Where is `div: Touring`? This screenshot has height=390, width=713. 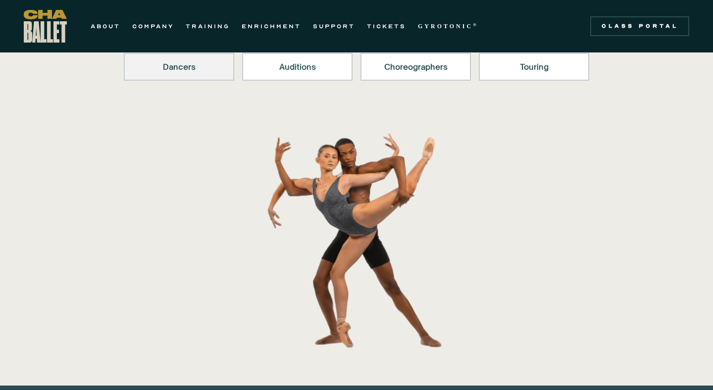
div: Touring is located at coordinates (534, 67).